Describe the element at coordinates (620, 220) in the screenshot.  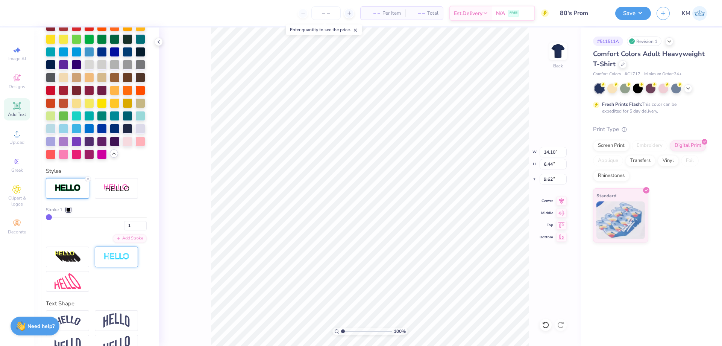
I see `img: Standard` at that location.